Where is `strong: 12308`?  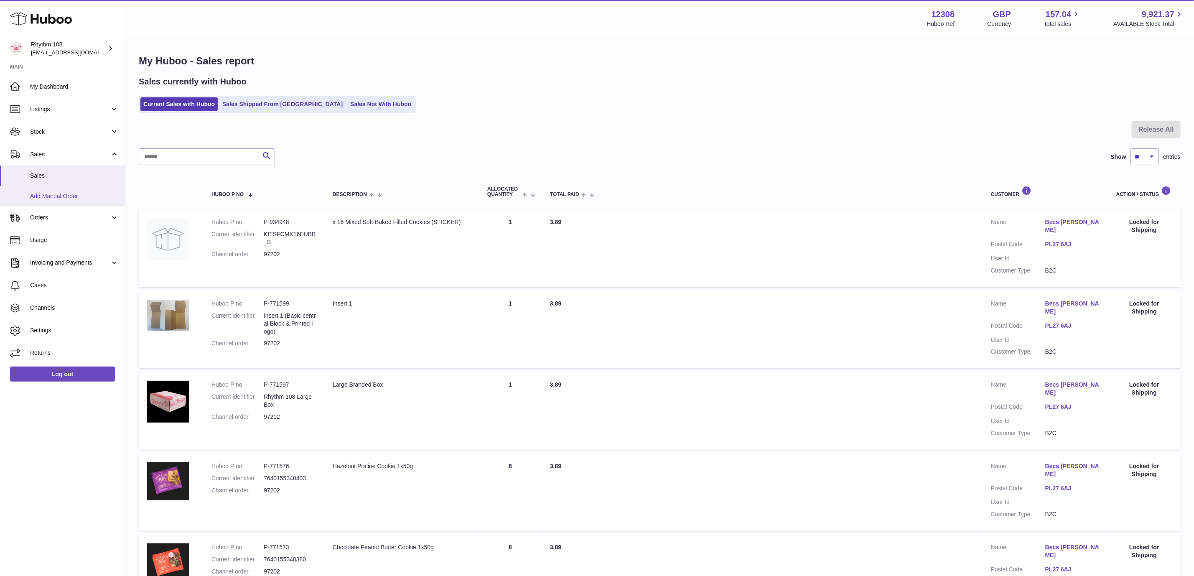 strong: 12308 is located at coordinates (943, 14).